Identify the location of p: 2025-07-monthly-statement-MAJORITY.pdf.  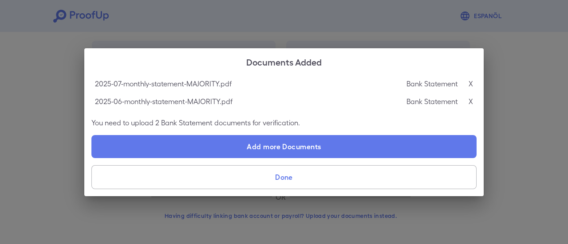
(163, 84).